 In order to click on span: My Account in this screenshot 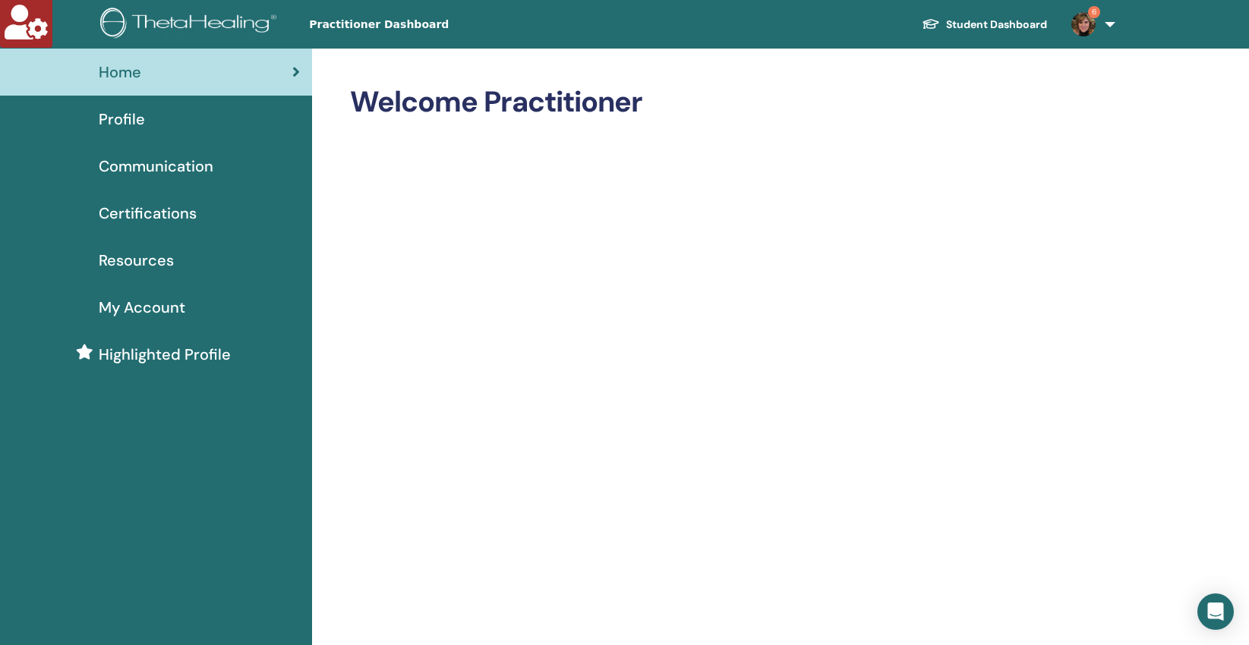, I will do `click(142, 308)`.